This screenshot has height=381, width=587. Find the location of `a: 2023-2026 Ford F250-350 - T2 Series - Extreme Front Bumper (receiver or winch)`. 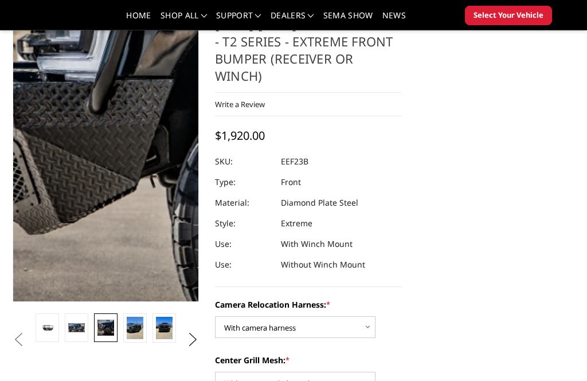

a: 2023-2026 Ford F250-350 - T2 Series - Extreme Front Bumper (receiver or winch) is located at coordinates (105, 159).